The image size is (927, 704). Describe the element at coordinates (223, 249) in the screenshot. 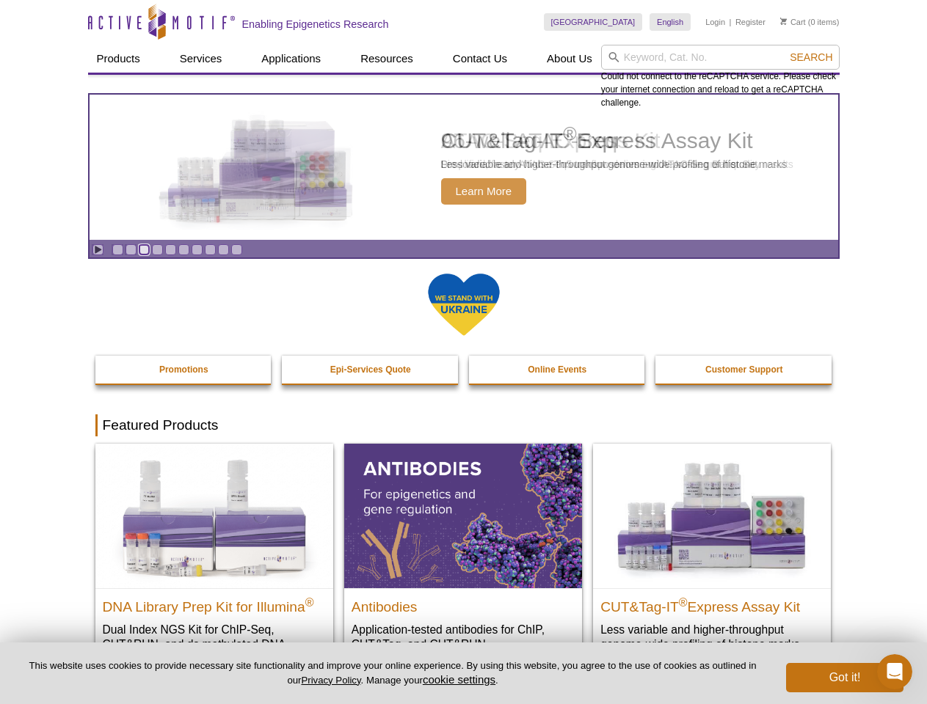

I see `a: Go to slide 9` at that location.